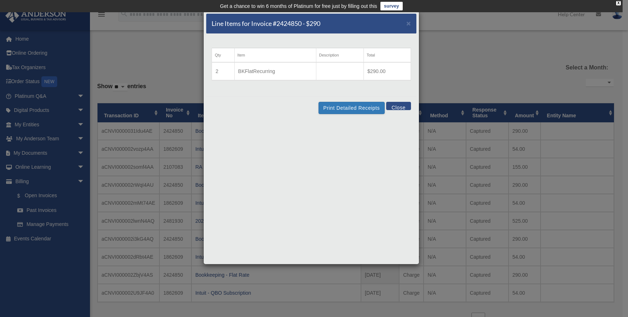 The height and width of the screenshot is (317, 628). I want to click on h5: Line Items for Invoice #2424850 - $290, so click(266, 23).